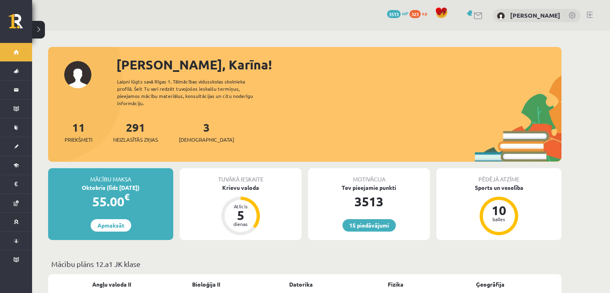 Image resolution: width=610 pixels, height=293 pixels. What do you see at coordinates (241, 206) in the screenshot?
I see `div: Atlicis` at bounding box center [241, 206].